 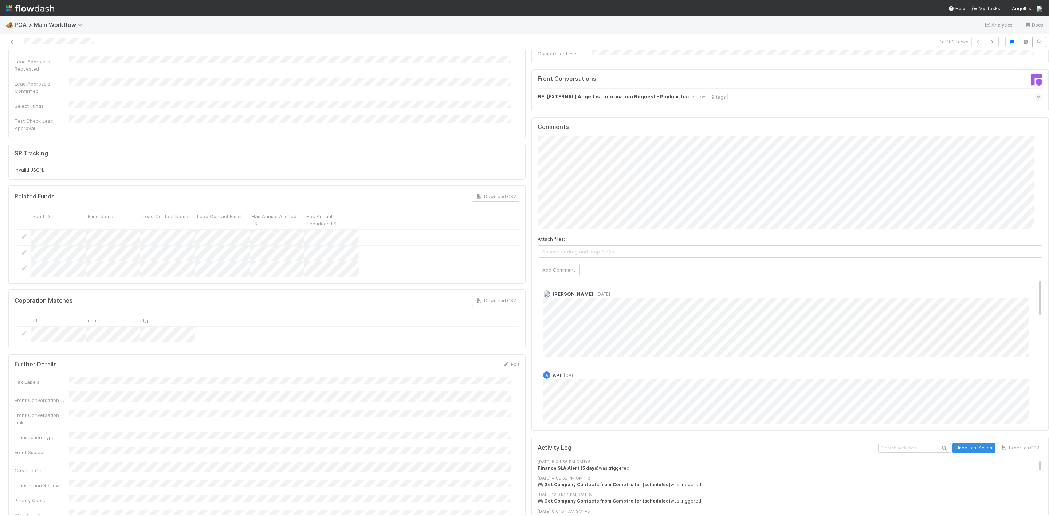 I want to click on h5: Coporation Matches, so click(x=44, y=301).